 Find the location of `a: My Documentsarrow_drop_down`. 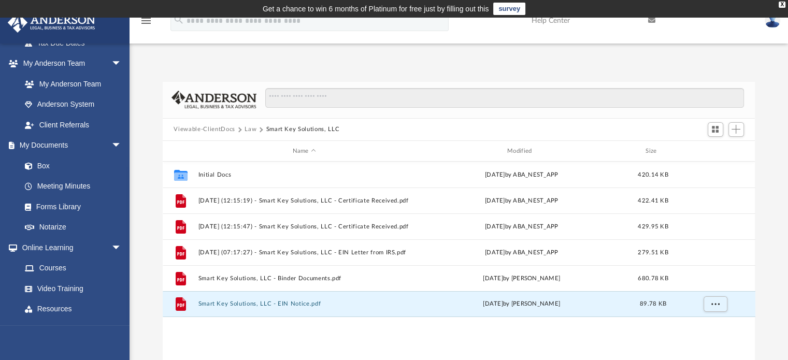

a: My Documentsarrow_drop_down is located at coordinates (69, 146).